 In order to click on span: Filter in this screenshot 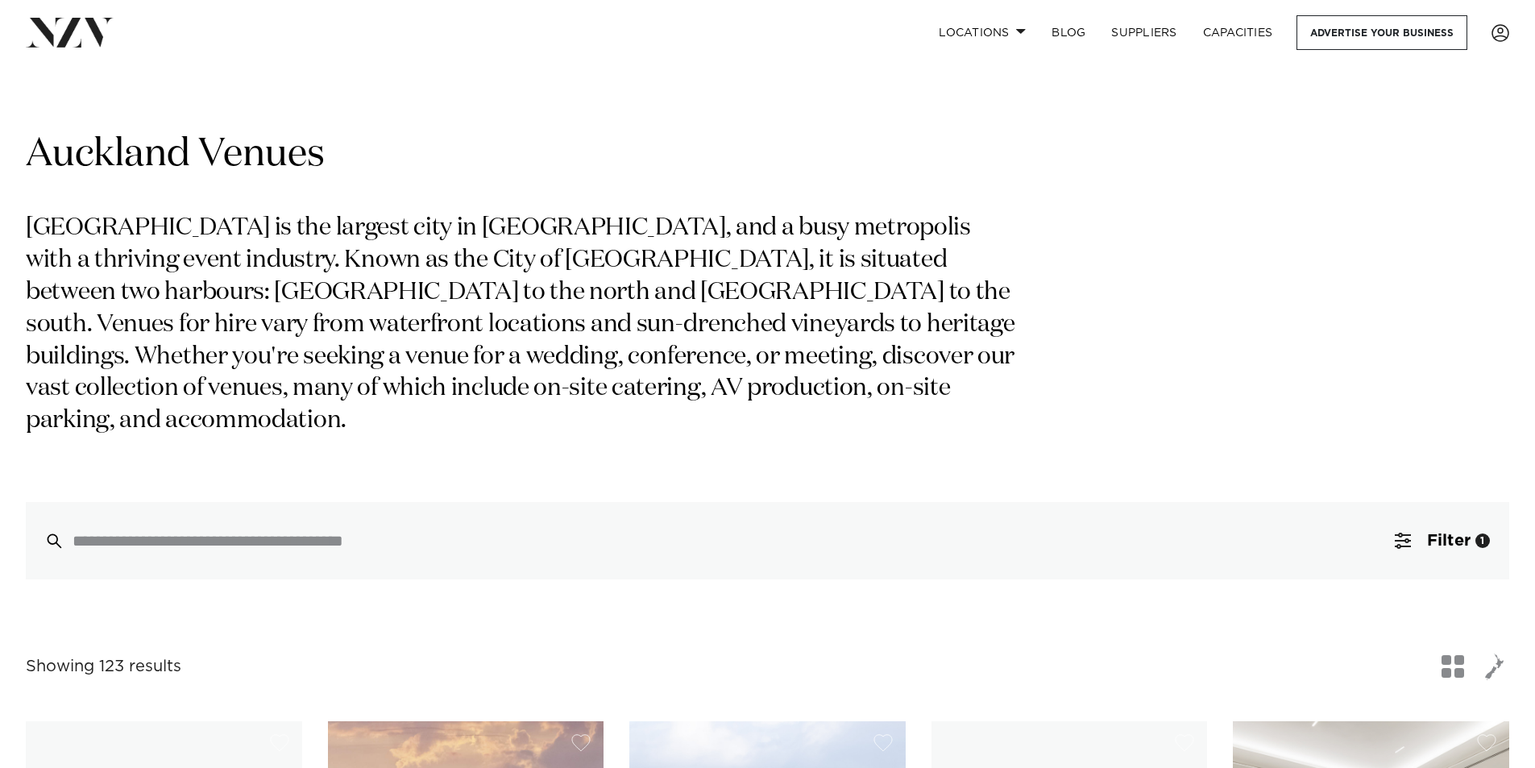, I will do `click(1449, 541)`.